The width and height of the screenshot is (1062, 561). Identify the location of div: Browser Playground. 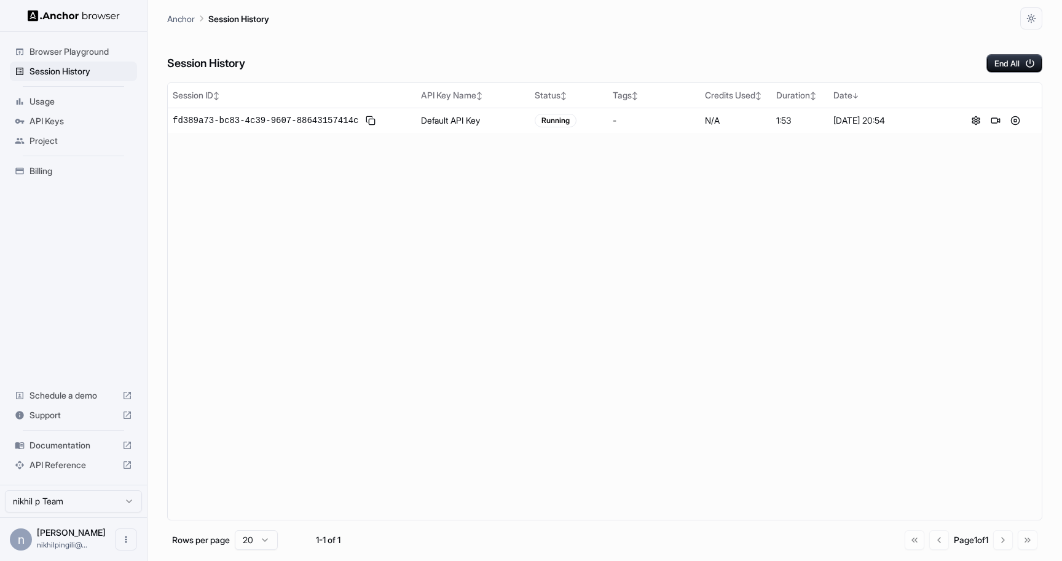
(73, 52).